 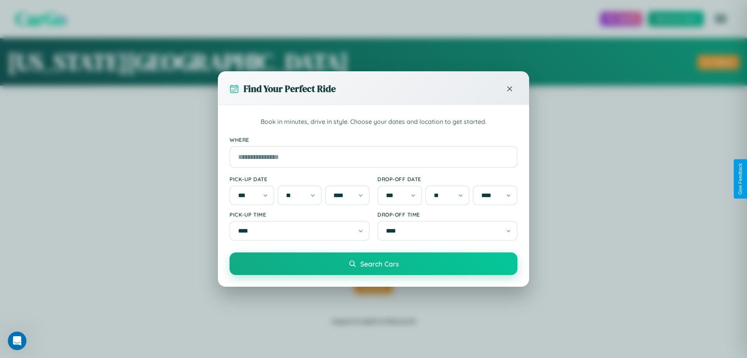 What do you see at coordinates (300, 214) in the screenshot?
I see `label: Pick-up Time` at bounding box center [300, 214].